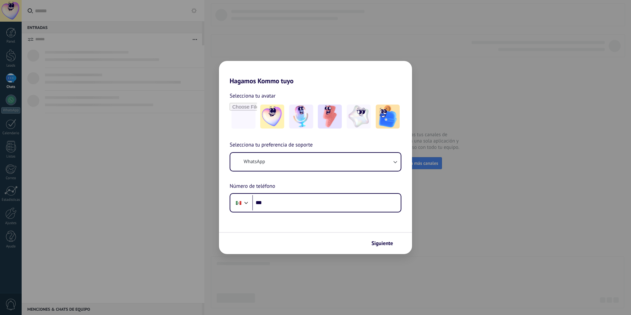 The height and width of the screenshot is (315, 631). I want to click on span: Selecciona tu preferencia de soporte, so click(271, 145).